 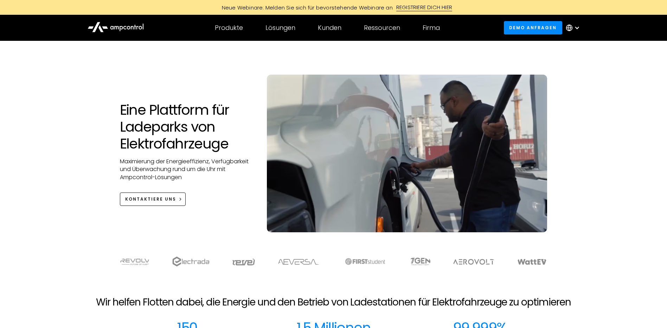 I want to click on h2: Wir helfen Flotten dabei, die Energie und den Betrieb von Ladestationen für Elektrofahrzeuge zu o..., so click(x=333, y=302).